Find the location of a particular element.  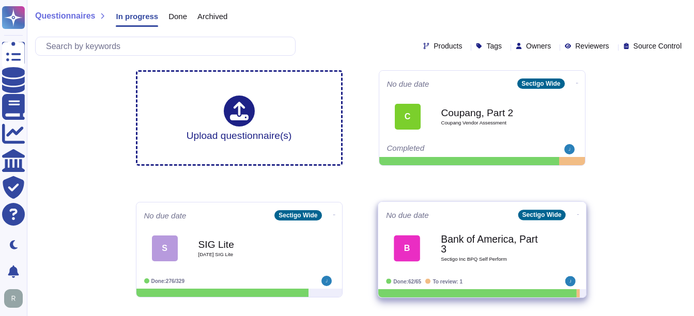

span: Done: 62/65 is located at coordinates (407, 281).